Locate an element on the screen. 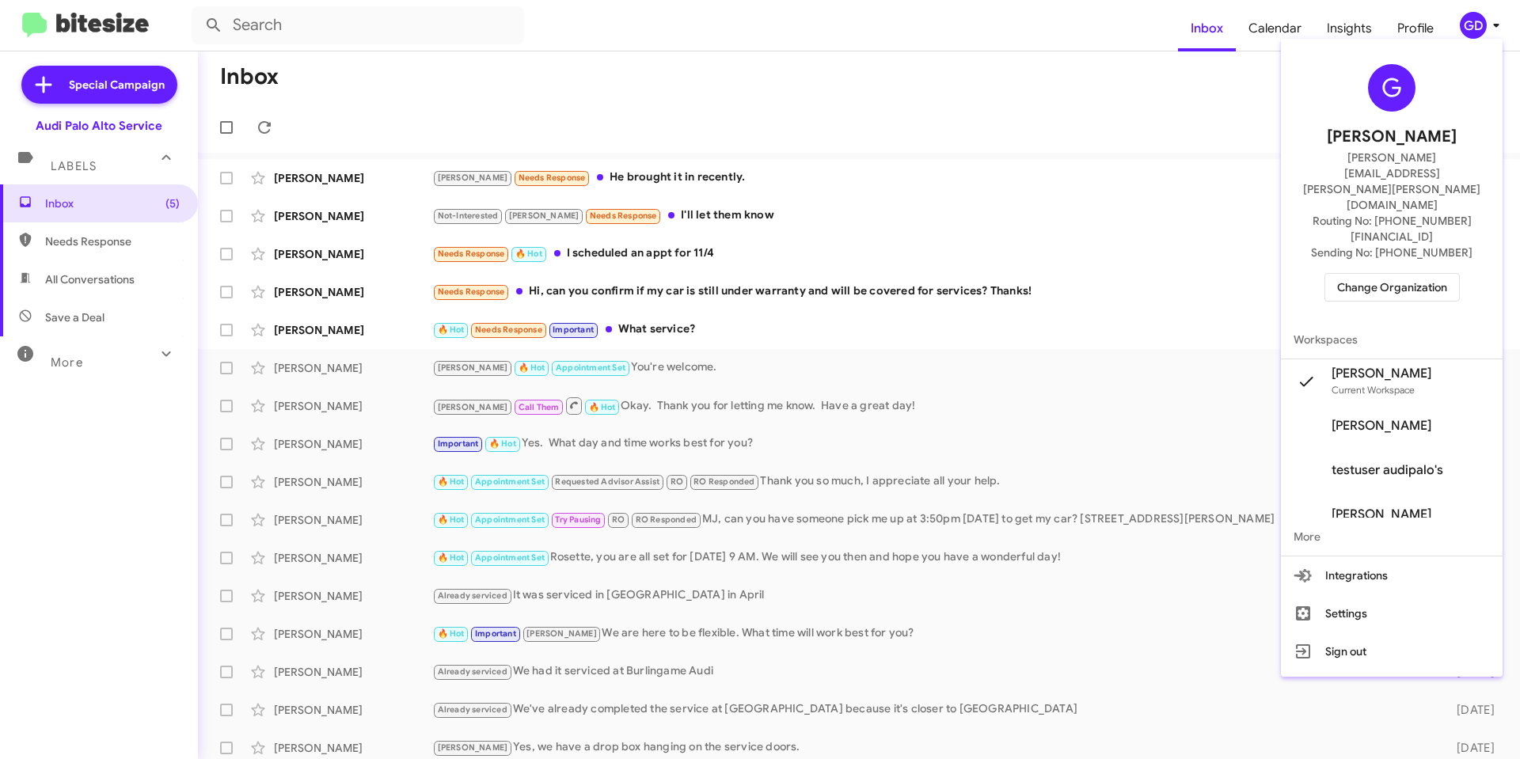 Image resolution: width=1520 pixels, height=759 pixels. span: Change Organization is located at coordinates (1392, 287).